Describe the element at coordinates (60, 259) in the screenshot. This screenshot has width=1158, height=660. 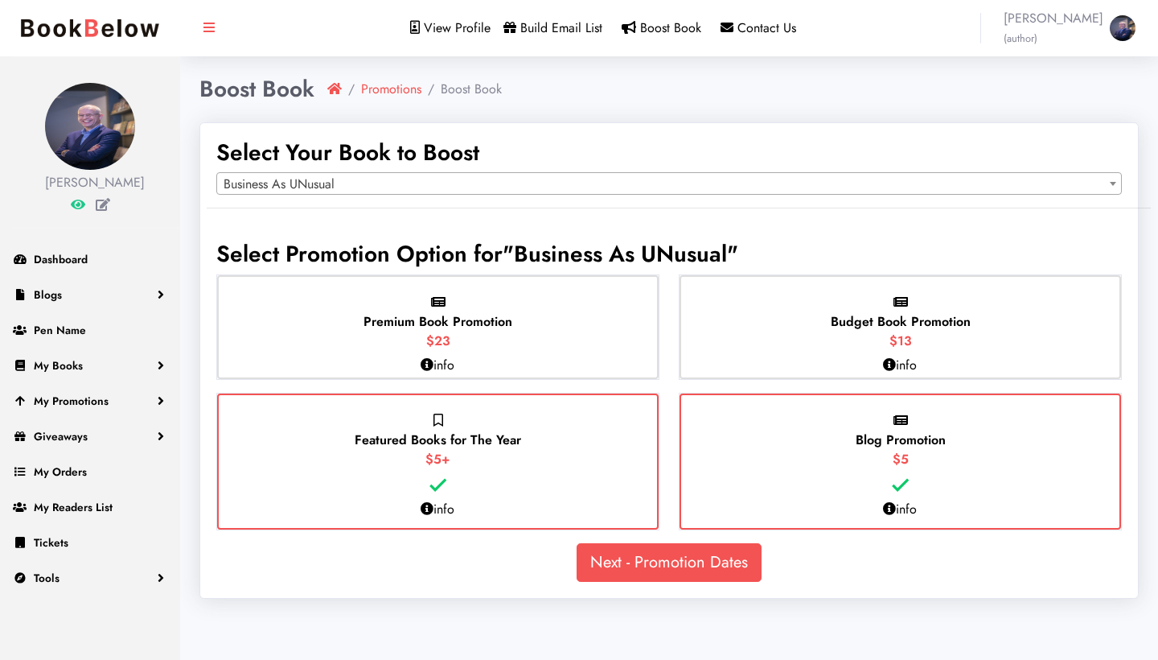
I see `span: Dashboard` at that location.